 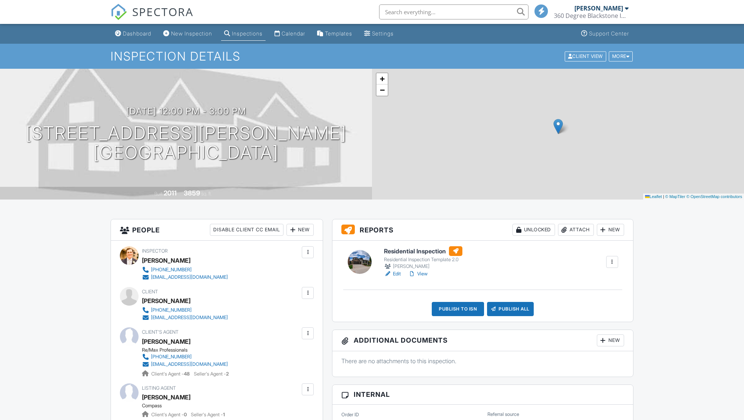 What do you see at coordinates (192, 193) in the screenshot?
I see `div: 3859` at bounding box center [192, 193].